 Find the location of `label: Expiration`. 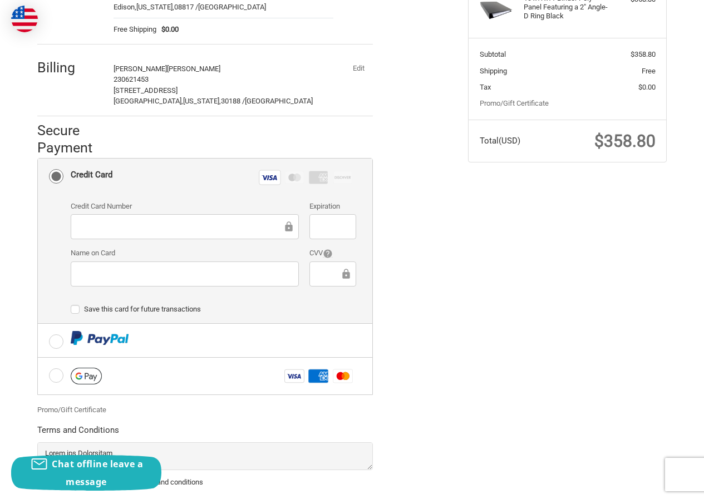

label: Expiration is located at coordinates (332, 207).